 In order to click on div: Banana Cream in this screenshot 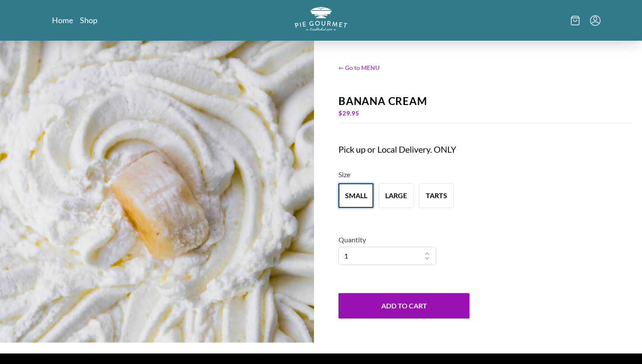, I will do `click(485, 101)`.